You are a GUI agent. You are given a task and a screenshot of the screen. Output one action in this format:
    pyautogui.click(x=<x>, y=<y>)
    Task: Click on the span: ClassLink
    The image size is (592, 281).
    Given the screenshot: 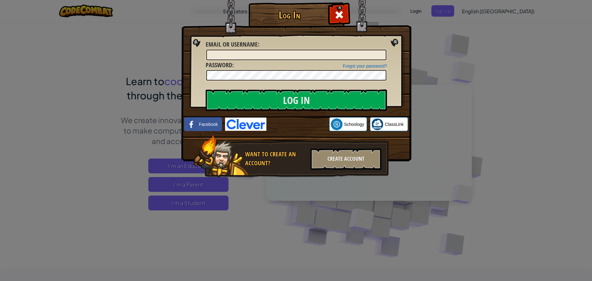 What is the action you would take?
    pyautogui.click(x=394, y=124)
    